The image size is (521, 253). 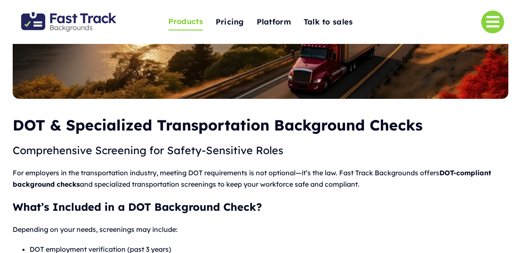 What do you see at coordinates (230, 22) in the screenshot?
I see `span: Pricing` at bounding box center [230, 22].